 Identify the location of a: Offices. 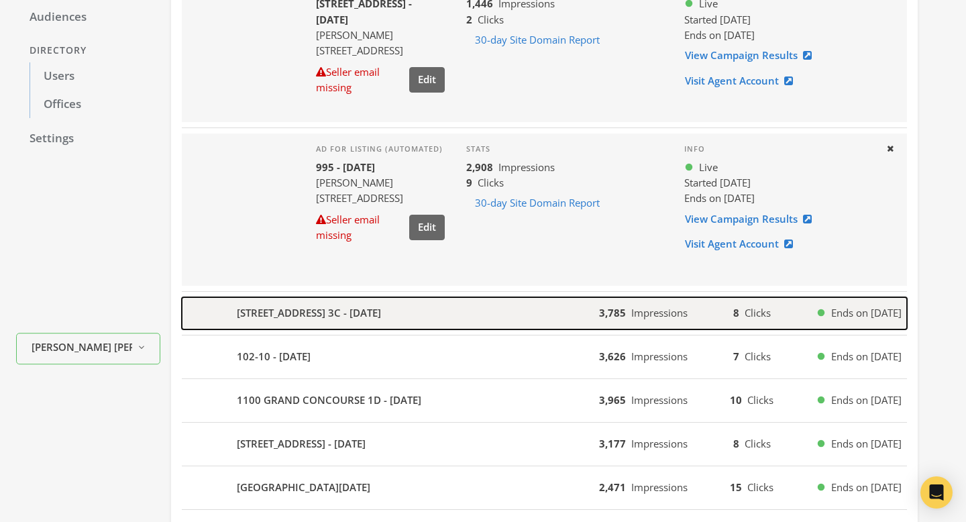
(95, 105).